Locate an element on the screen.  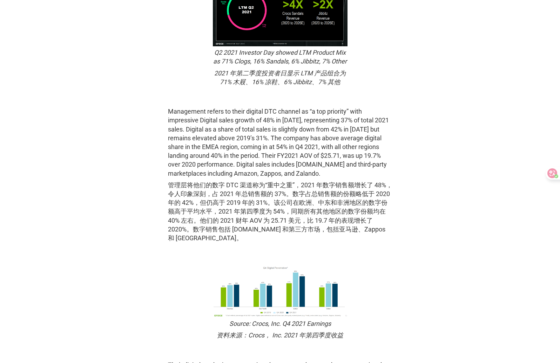
p: Management refers to their digital DTC channel as “a top priority” with impressive Digital sales ... is located at coordinates (280, 176).